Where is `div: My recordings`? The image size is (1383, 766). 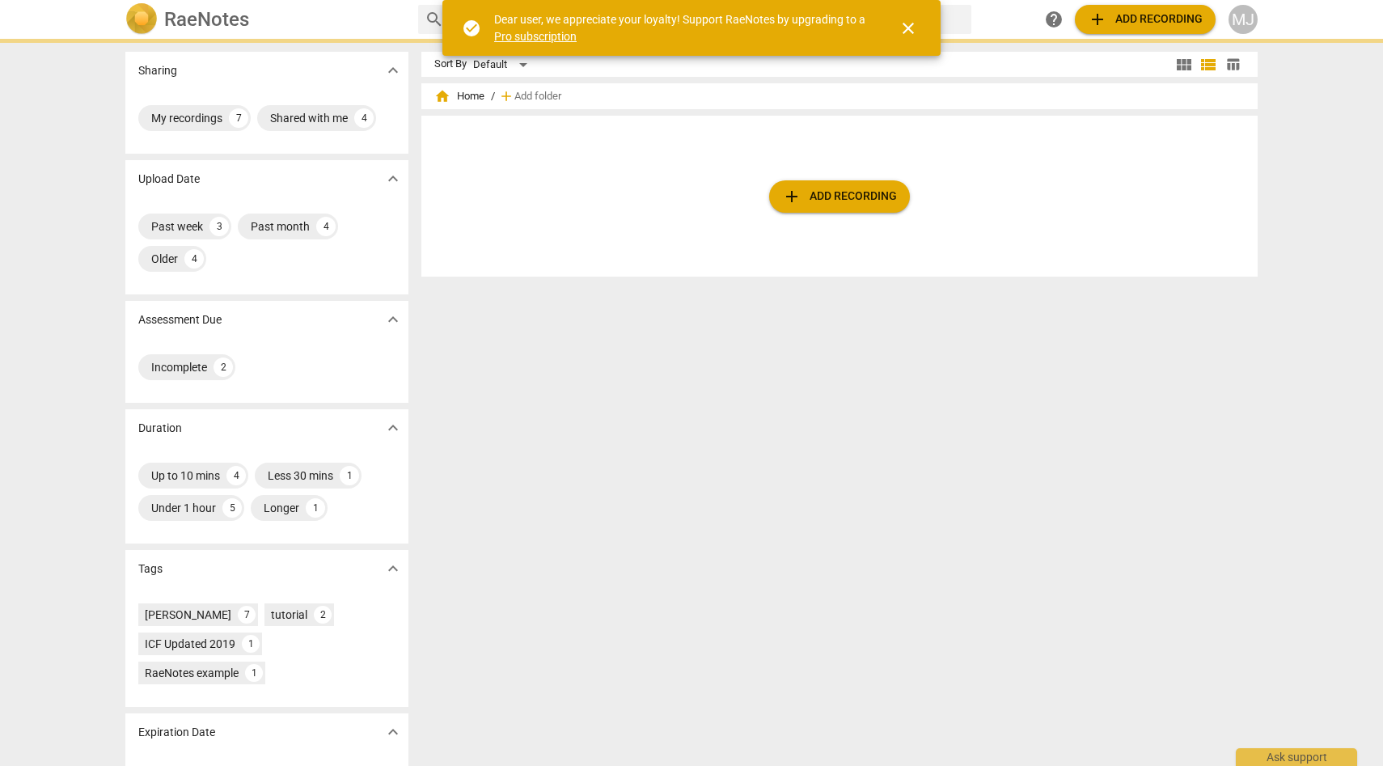
div: My recordings is located at coordinates (187, 118).